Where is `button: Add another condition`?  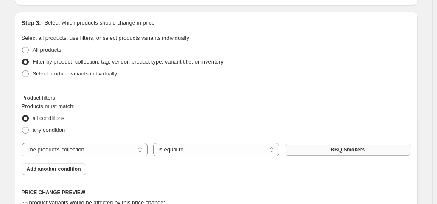
button: Add another condition is located at coordinates (54, 169).